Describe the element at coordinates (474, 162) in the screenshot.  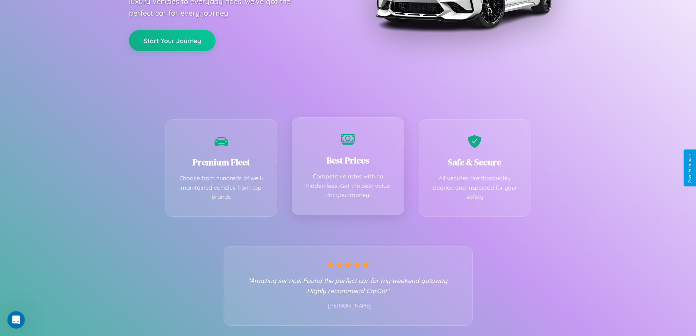
I see `h3: Safe & Secure` at that location.